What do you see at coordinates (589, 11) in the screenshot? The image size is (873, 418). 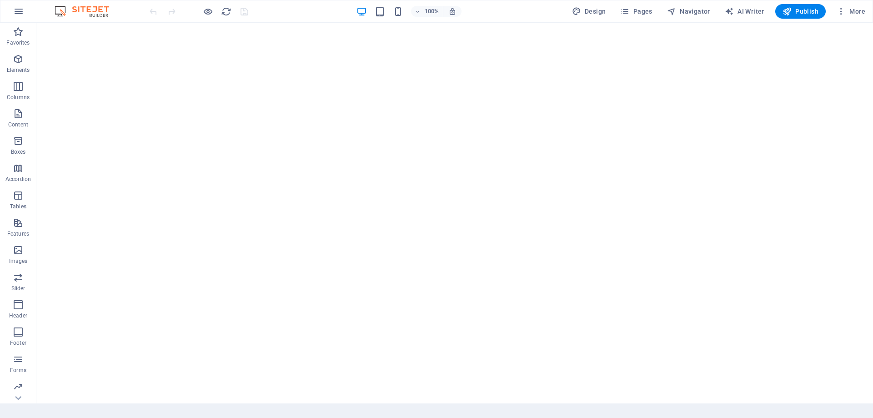 I see `span: Design` at bounding box center [589, 11].